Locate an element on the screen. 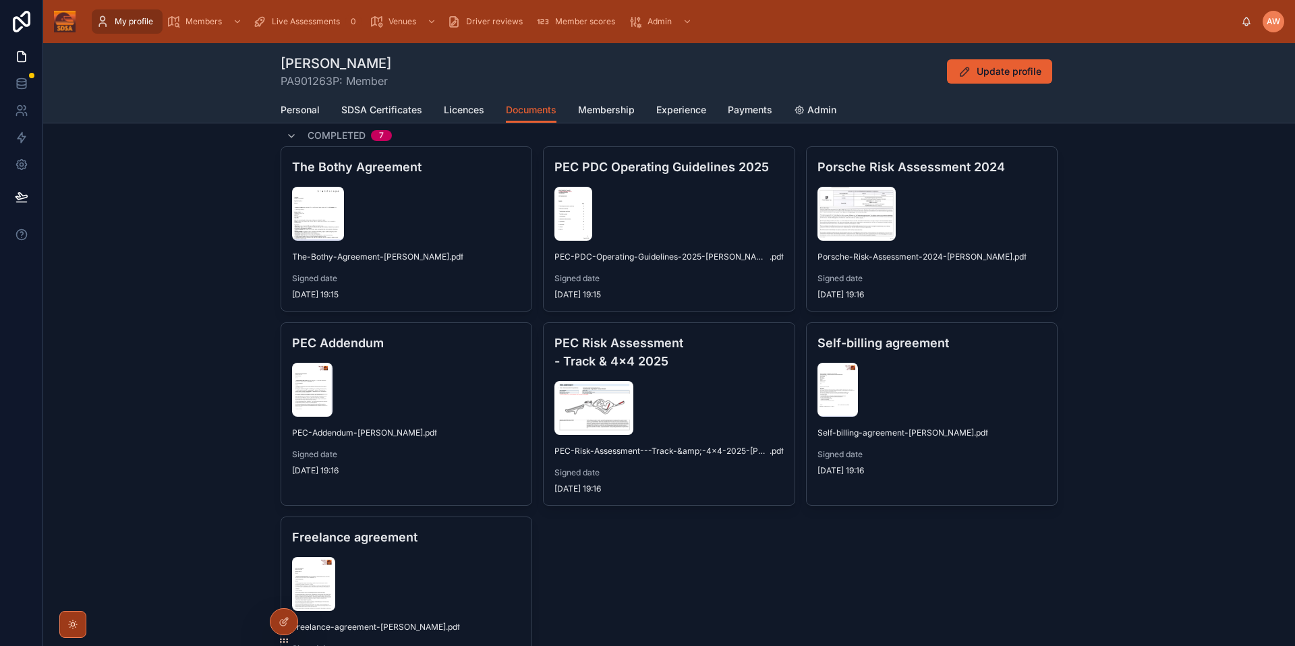  span: Update profile is located at coordinates (1009, 72).